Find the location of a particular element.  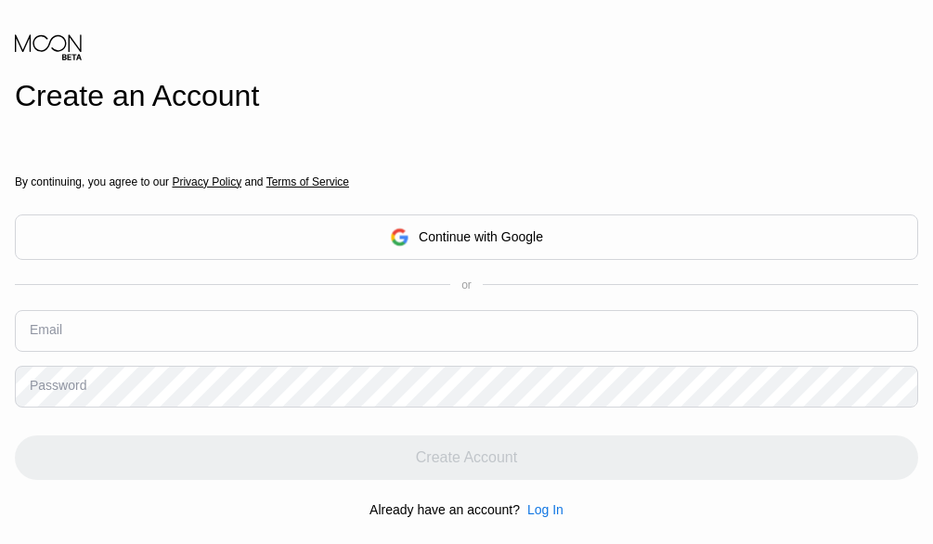

span: Privacy Policy is located at coordinates (206, 182).